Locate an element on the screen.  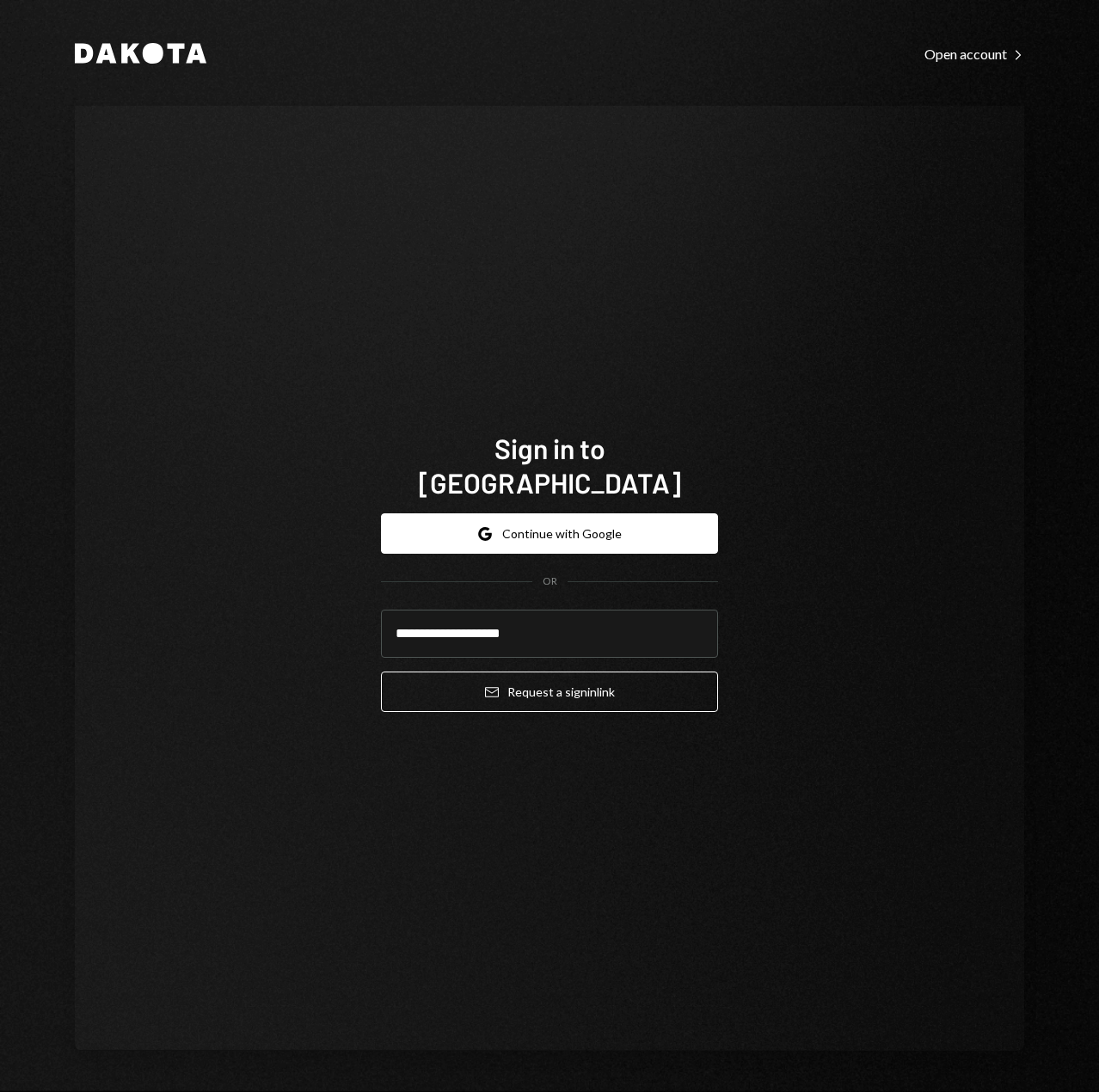
a: Open account is located at coordinates (974, 53).